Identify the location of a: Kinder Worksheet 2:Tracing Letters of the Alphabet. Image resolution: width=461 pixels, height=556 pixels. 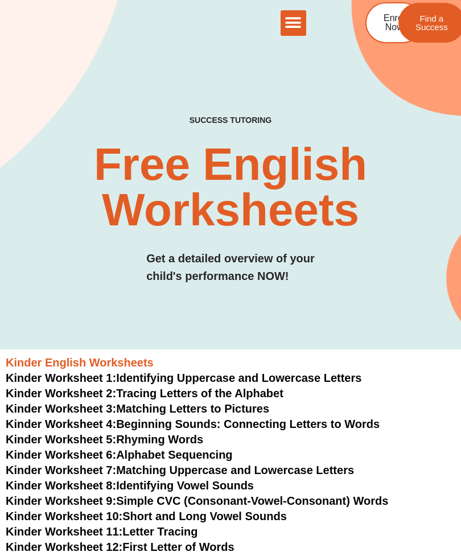
(144, 393).